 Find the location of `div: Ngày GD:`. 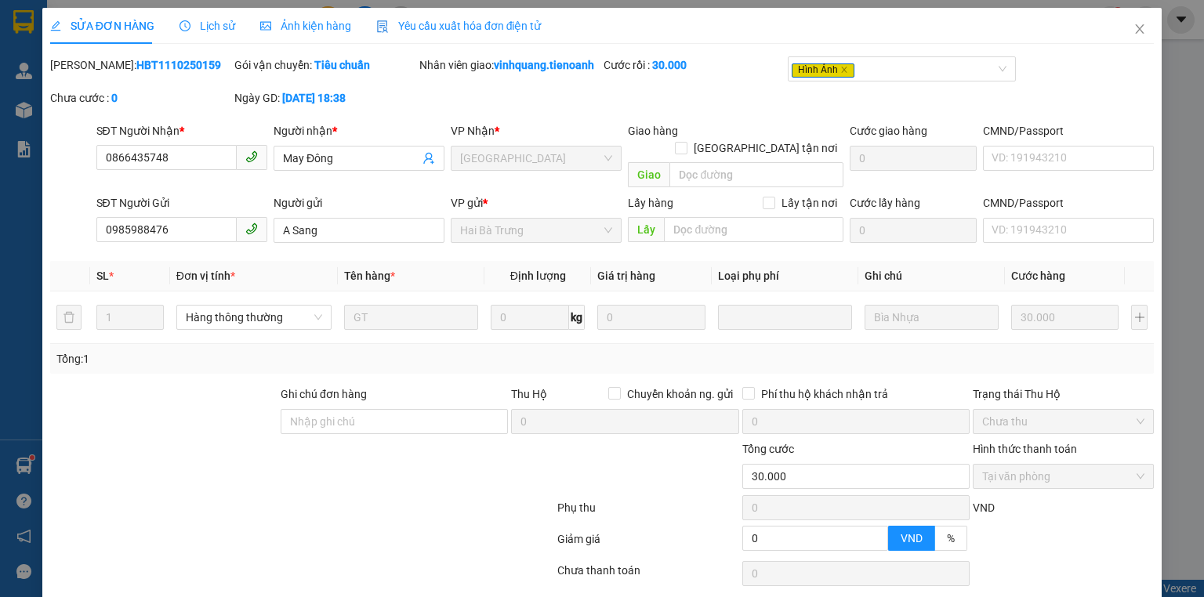

div: Ngày GD: is located at coordinates (324, 98).